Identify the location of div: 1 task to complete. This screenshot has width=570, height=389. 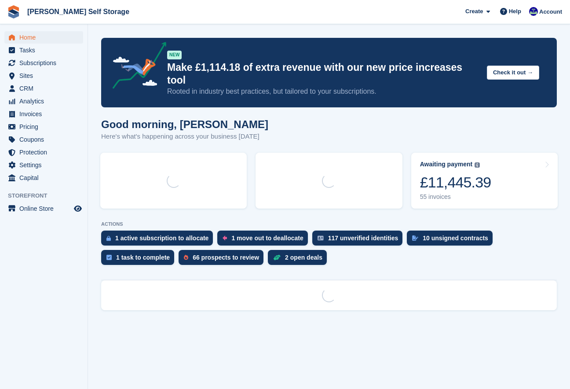
(143, 257).